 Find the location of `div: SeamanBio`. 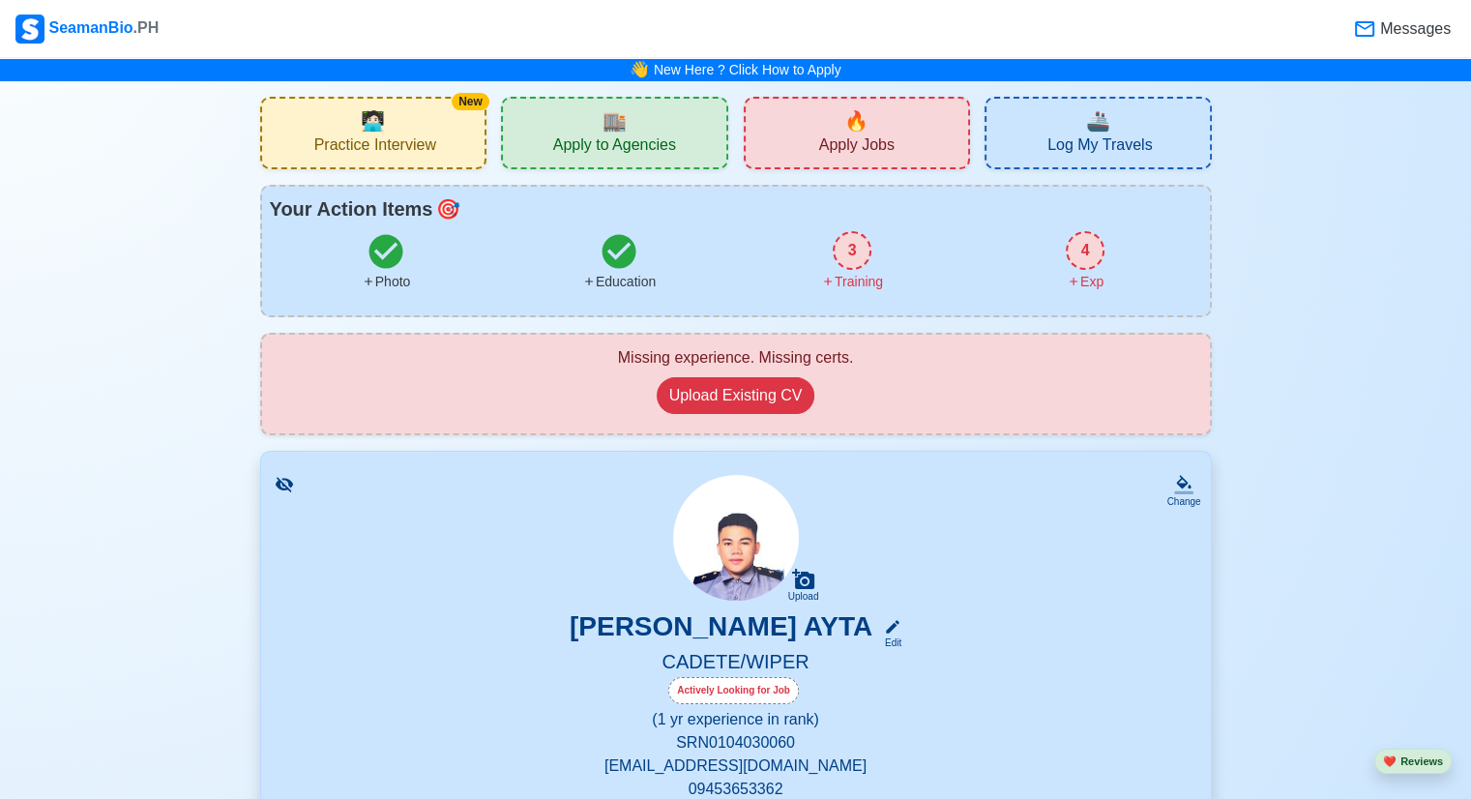

div: SeamanBio is located at coordinates (87, 29).